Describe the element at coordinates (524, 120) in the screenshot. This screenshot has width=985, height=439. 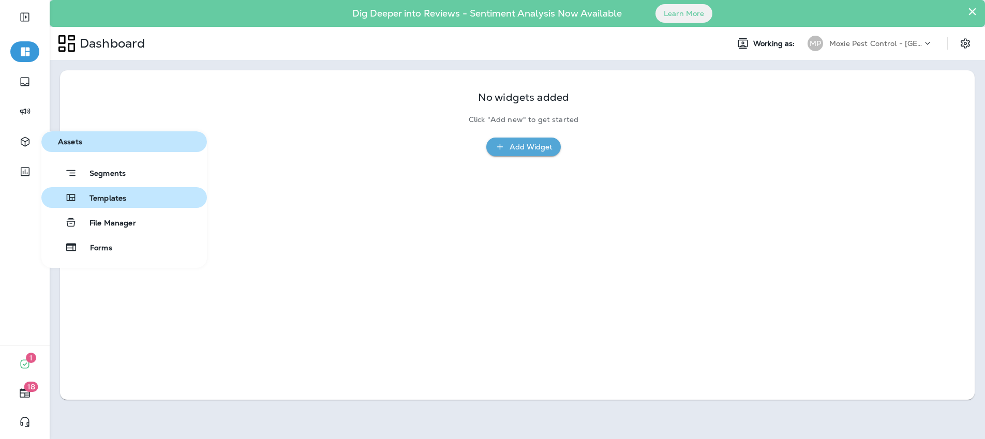
I see `p: Click "Add new" to get started` at that location.